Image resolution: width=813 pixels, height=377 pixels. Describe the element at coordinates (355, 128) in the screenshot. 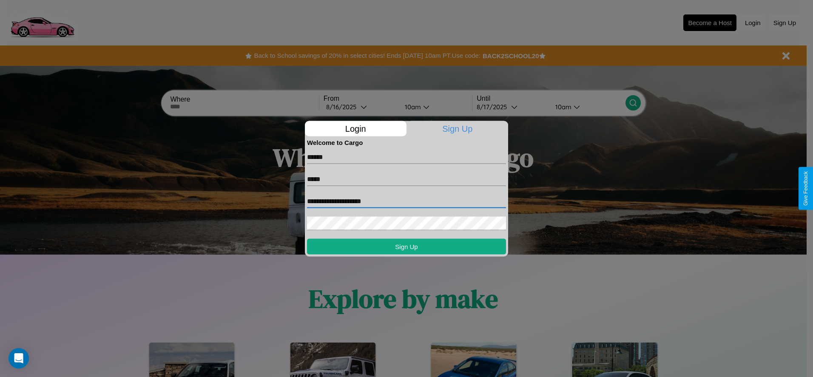

I see `p: Login` at that location.